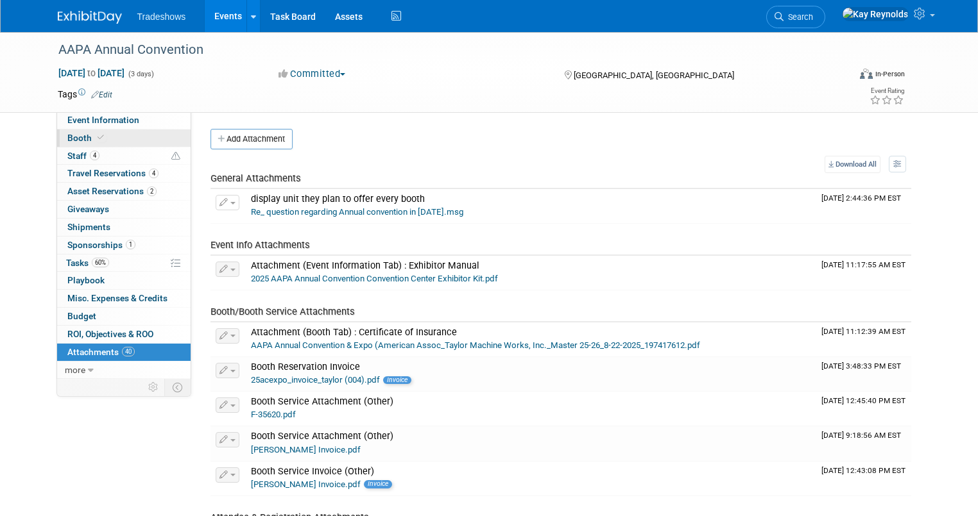  I want to click on td: Personalize Event Tab Strip, so click(153, 387).